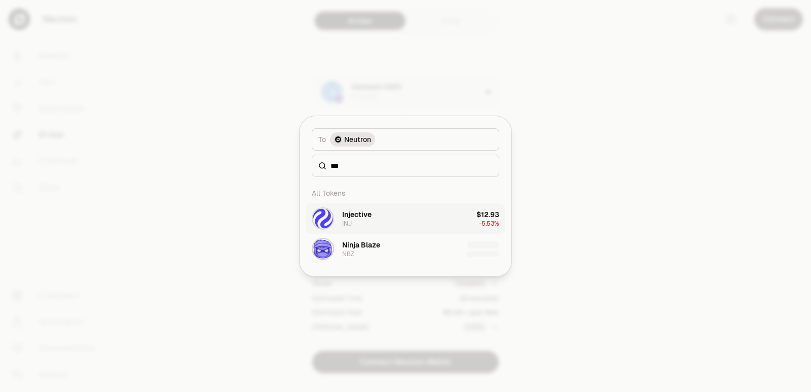 The width and height of the screenshot is (811, 392). I want to click on span: -5.53%, so click(489, 223).